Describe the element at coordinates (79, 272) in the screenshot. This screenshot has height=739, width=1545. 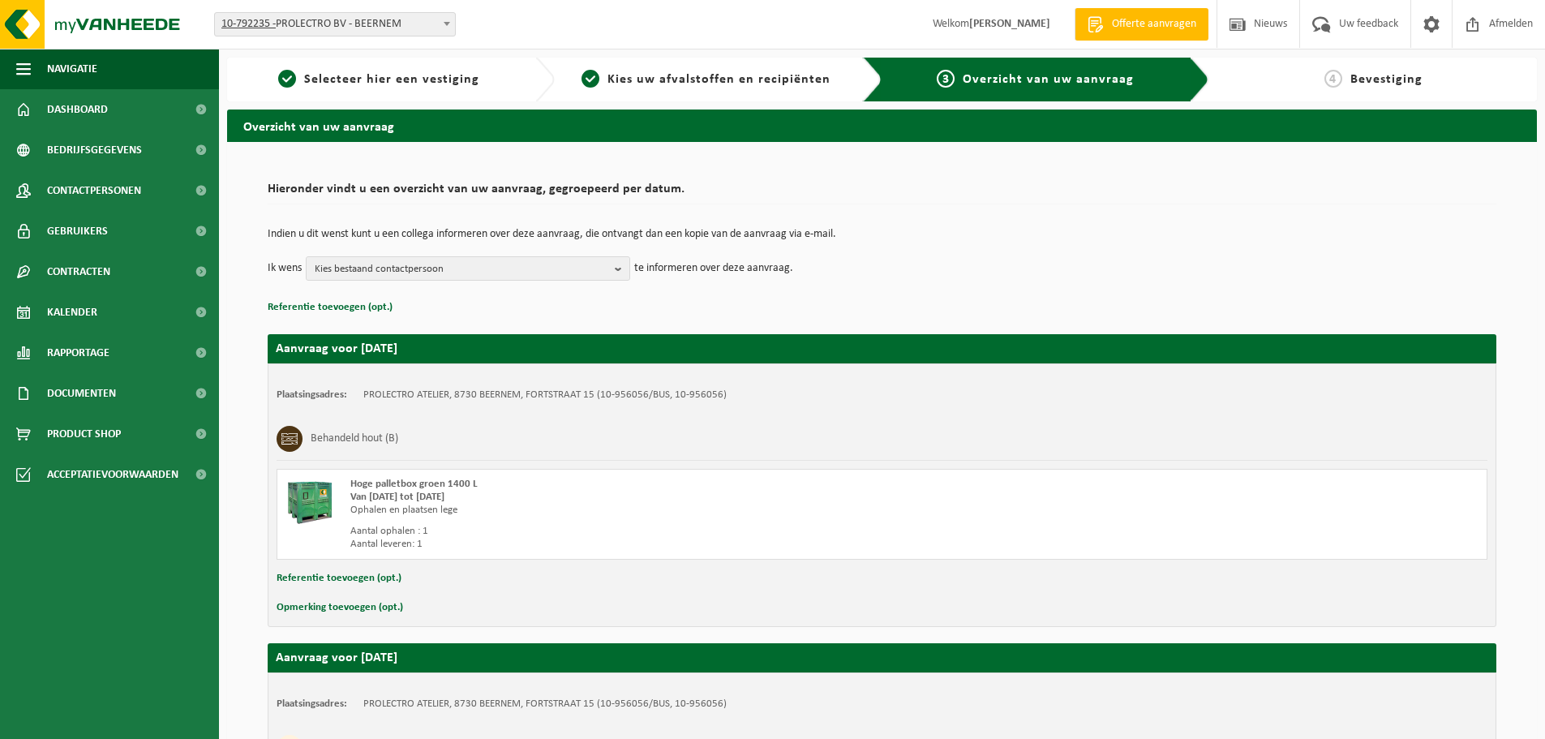
I see `span: Contracten` at that location.